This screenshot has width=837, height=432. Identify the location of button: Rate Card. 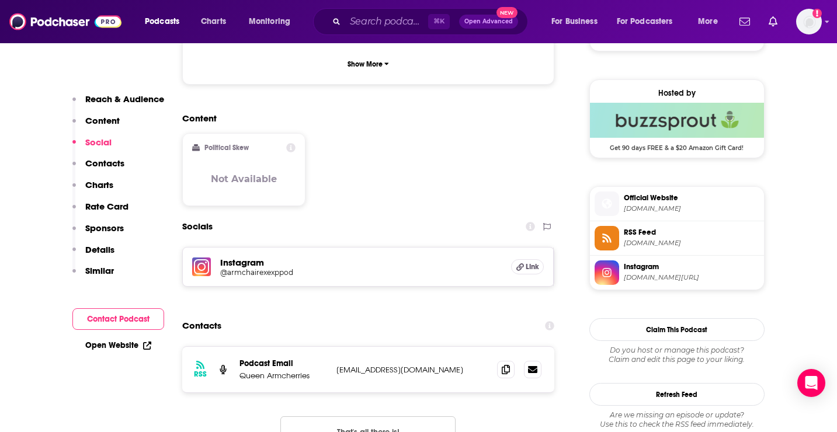
(100, 211).